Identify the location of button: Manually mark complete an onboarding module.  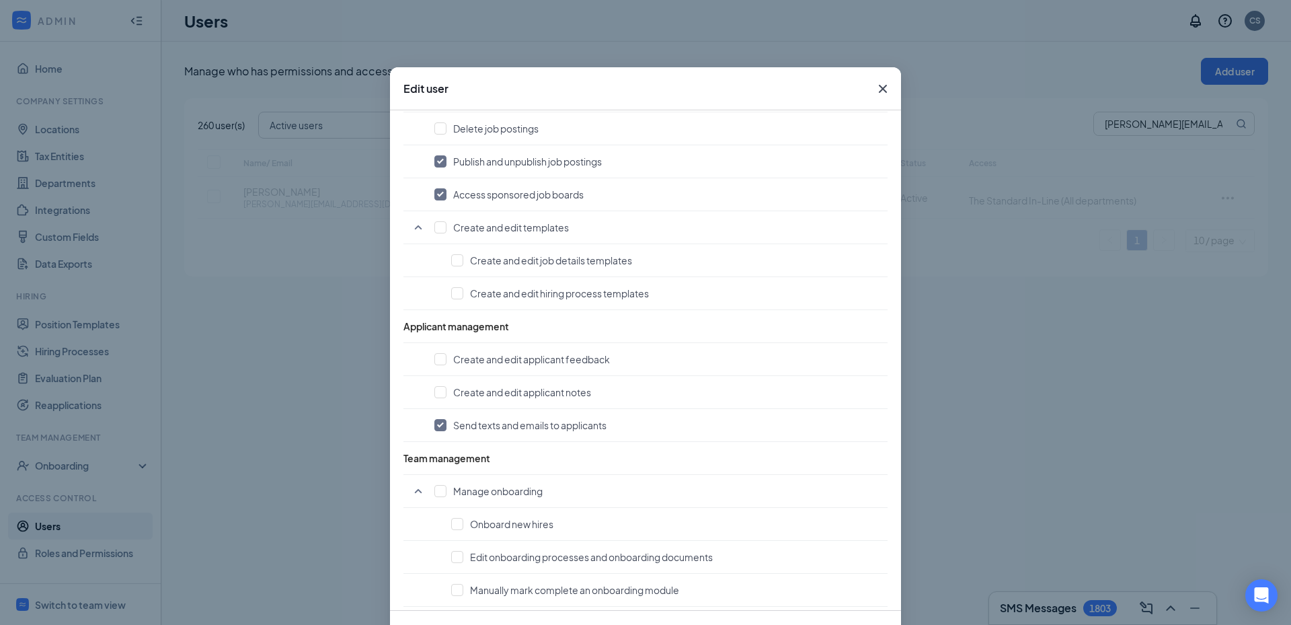
(666, 590).